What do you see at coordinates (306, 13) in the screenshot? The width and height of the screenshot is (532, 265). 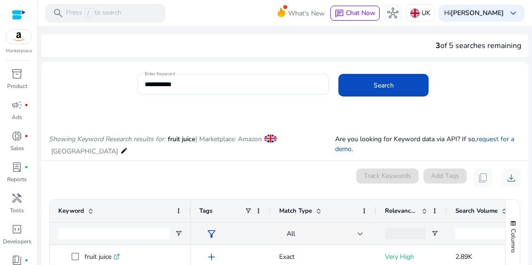 I see `span: What's New` at bounding box center [306, 13].